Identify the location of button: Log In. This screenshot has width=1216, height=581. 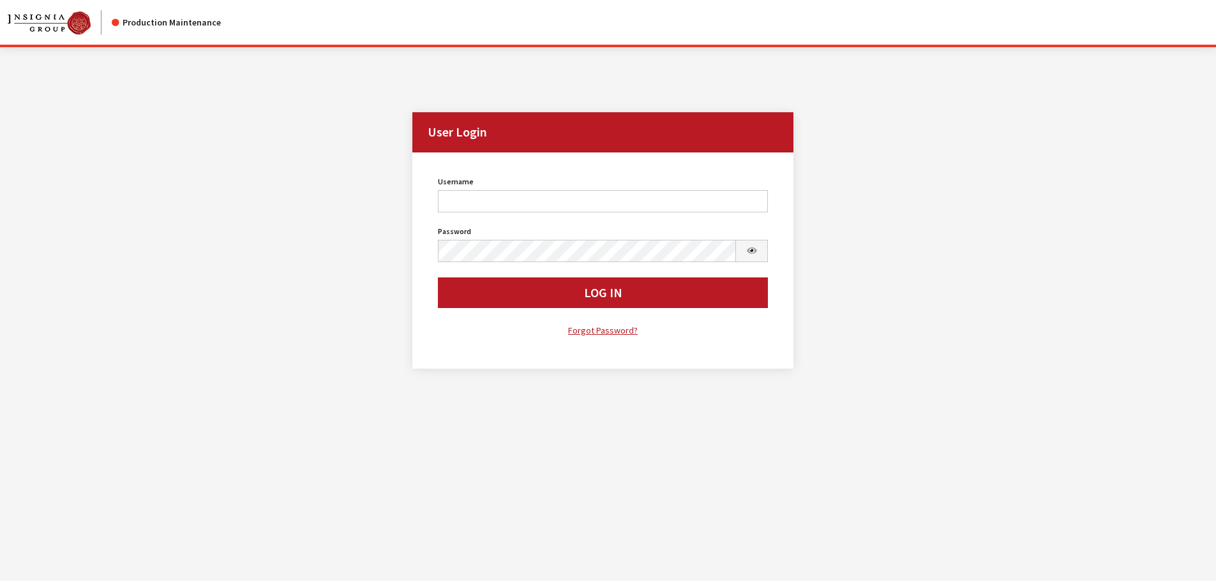
(603, 293).